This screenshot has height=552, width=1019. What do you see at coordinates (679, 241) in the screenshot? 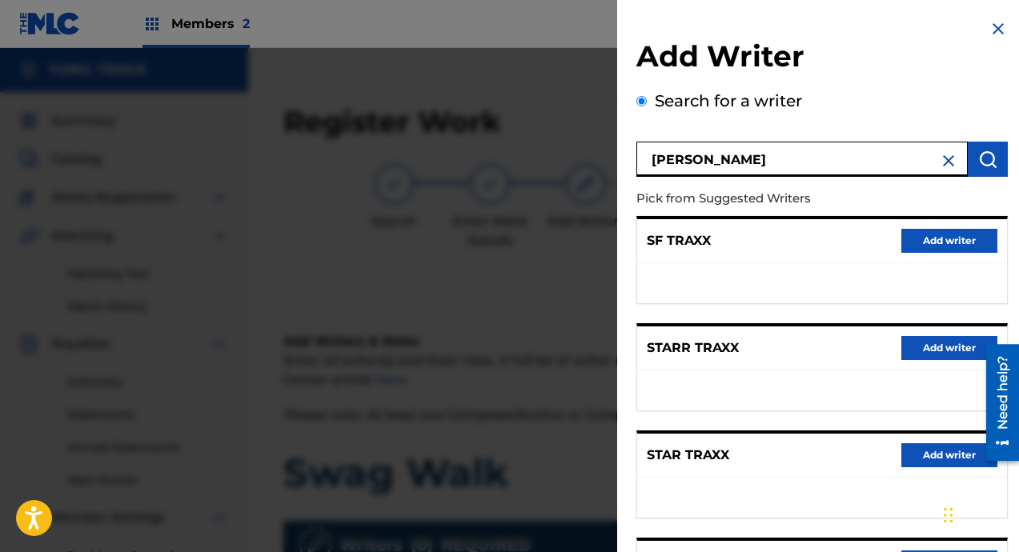
I see `p: SF TRAXX` at bounding box center [679, 241].